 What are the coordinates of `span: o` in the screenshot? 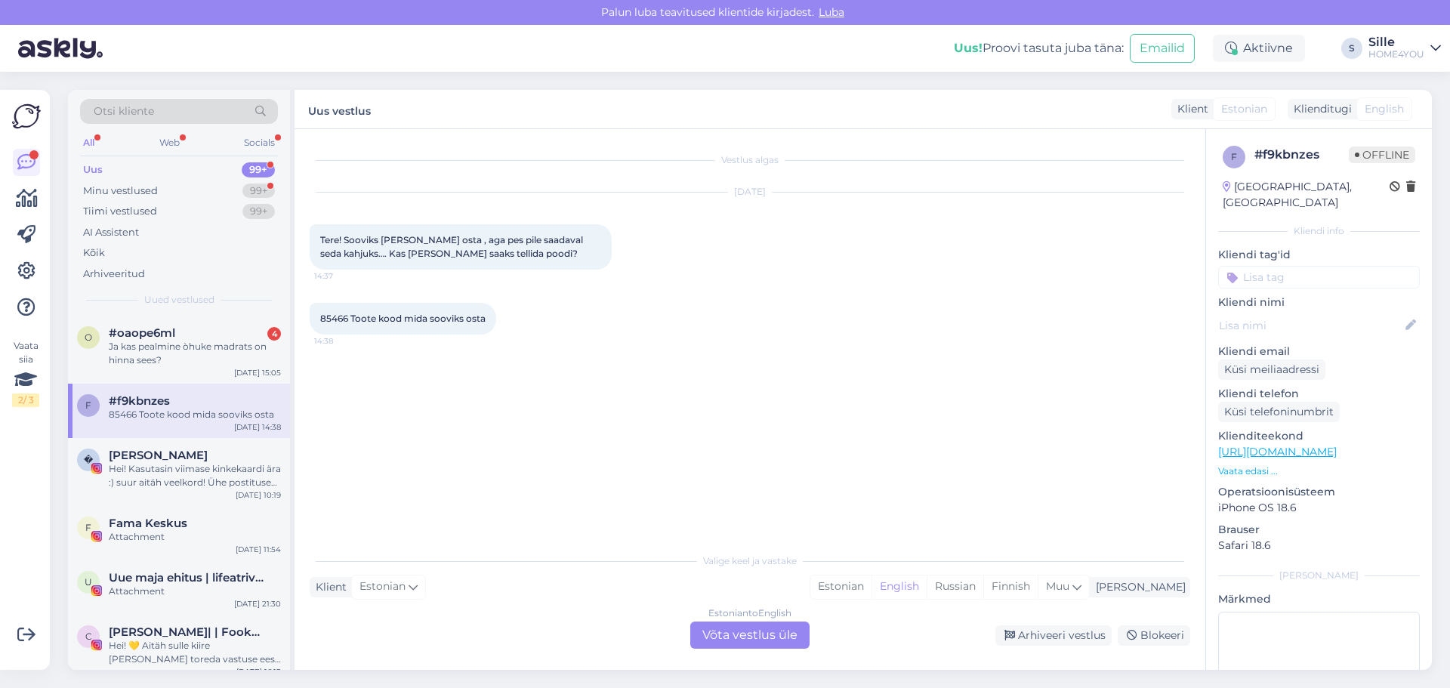 It's located at (88, 337).